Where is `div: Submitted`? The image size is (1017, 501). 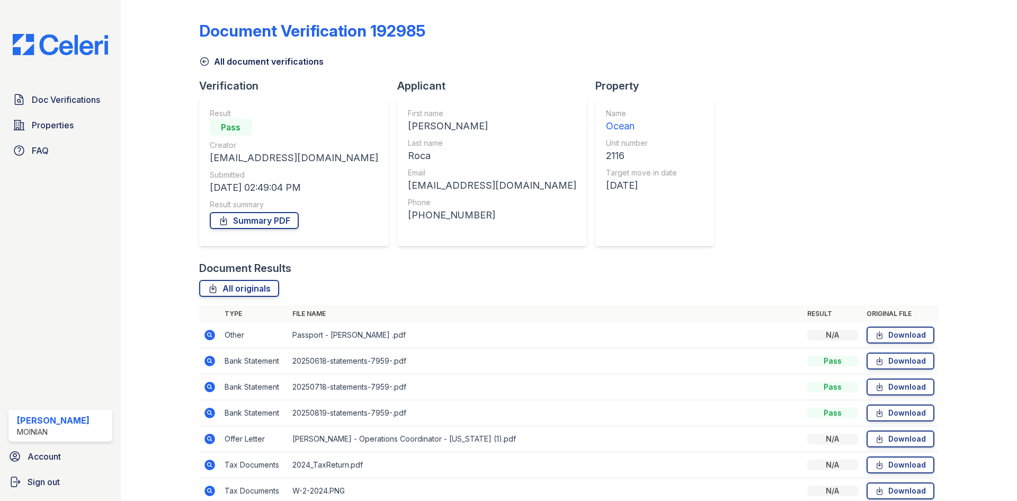
div: Submitted is located at coordinates (294, 175).